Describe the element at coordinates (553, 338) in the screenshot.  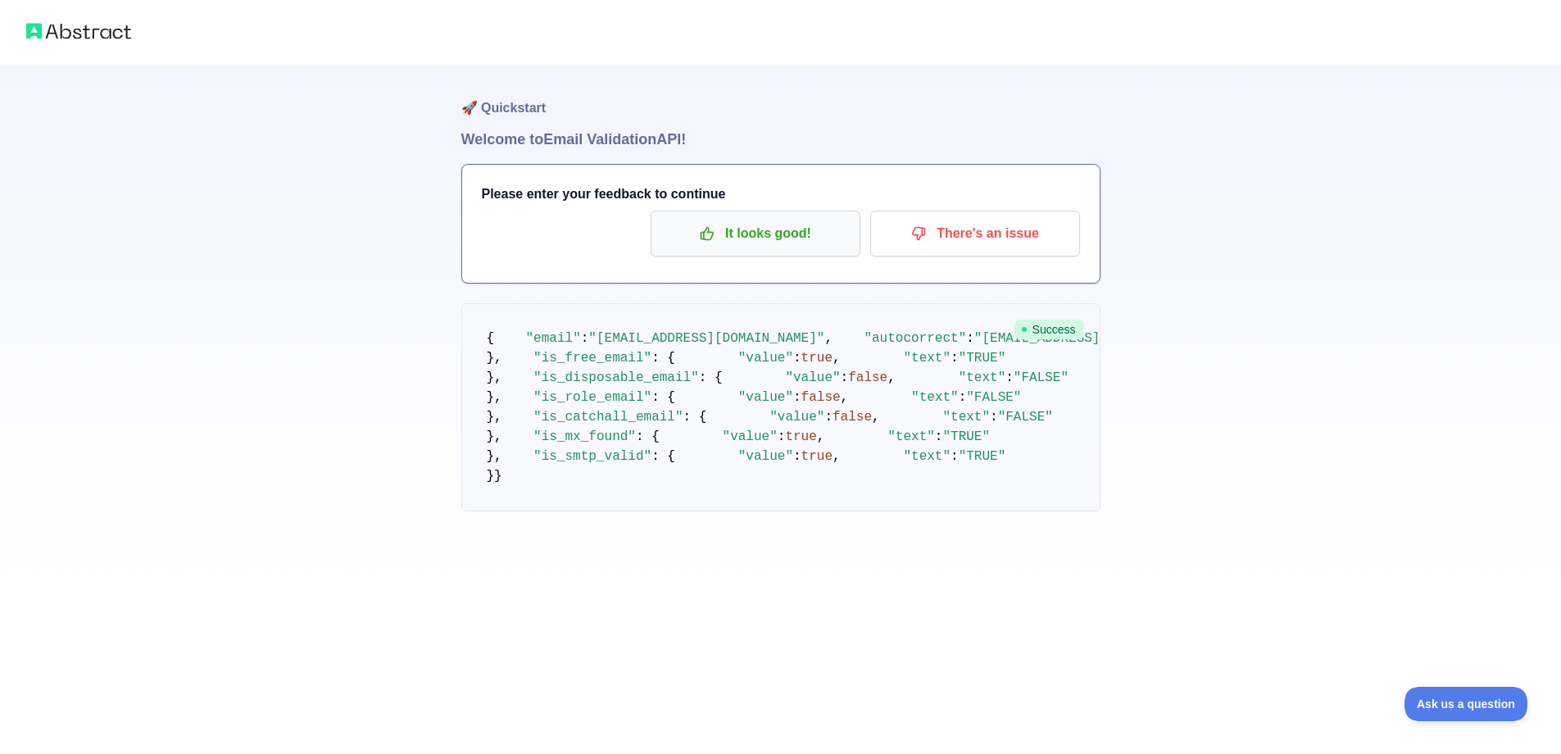
I see `span: "email"` at that location.